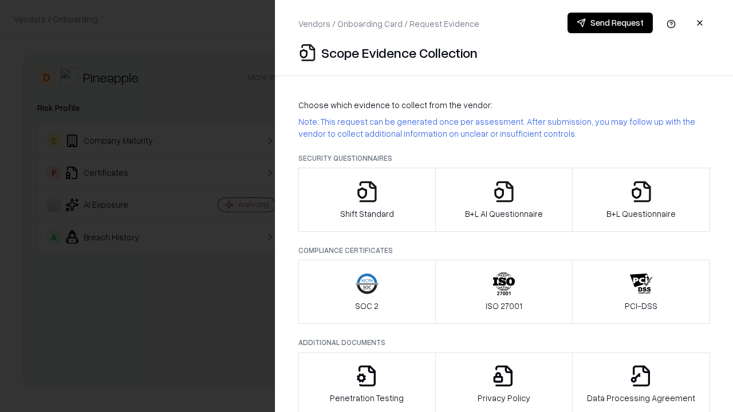 The height and width of the screenshot is (412, 733). I want to click on p: Security Questionnaires, so click(504, 158).